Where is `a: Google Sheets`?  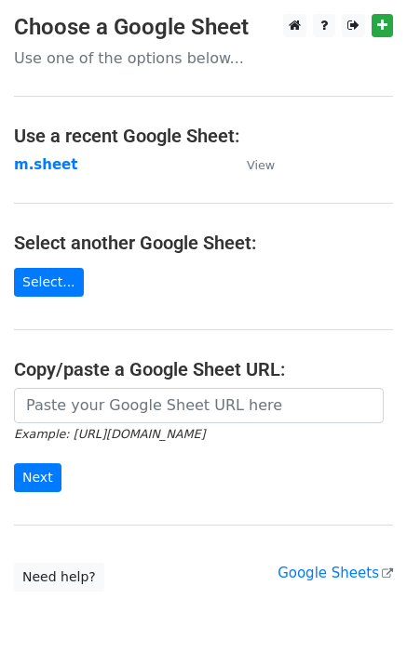
a: Google Sheets is located at coordinates (335, 573).